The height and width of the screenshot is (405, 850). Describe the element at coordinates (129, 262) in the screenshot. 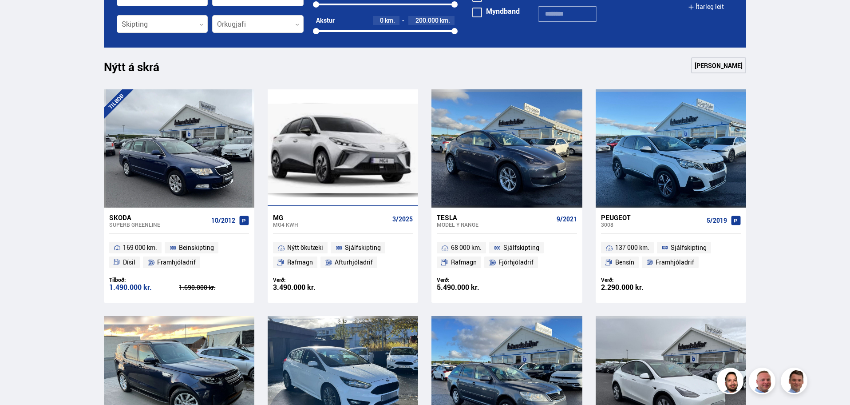

I see `span: Dísil` at that location.